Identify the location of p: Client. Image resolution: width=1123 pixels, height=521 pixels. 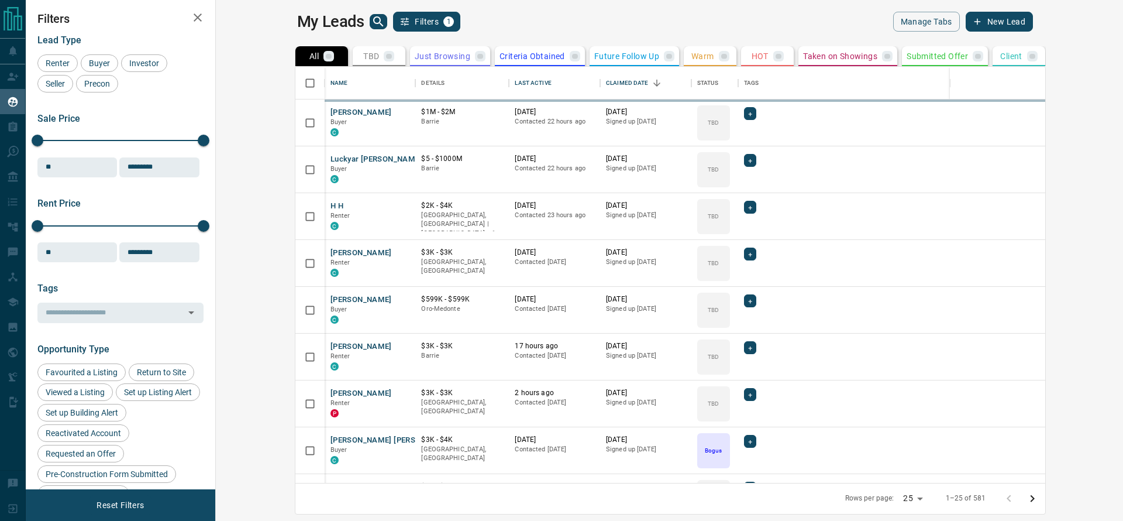
(1011, 56).